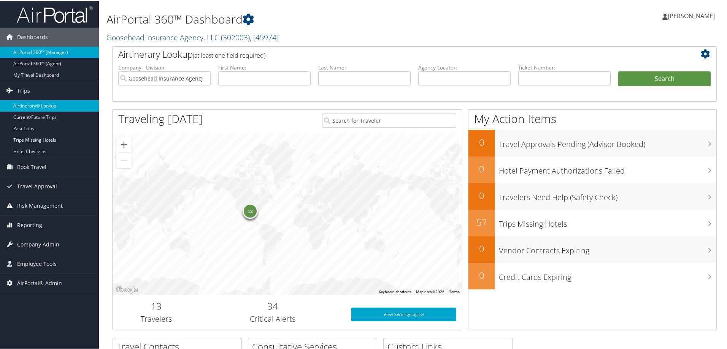  Describe the element at coordinates (156, 318) in the screenshot. I see `h3: Travelers` at that location.